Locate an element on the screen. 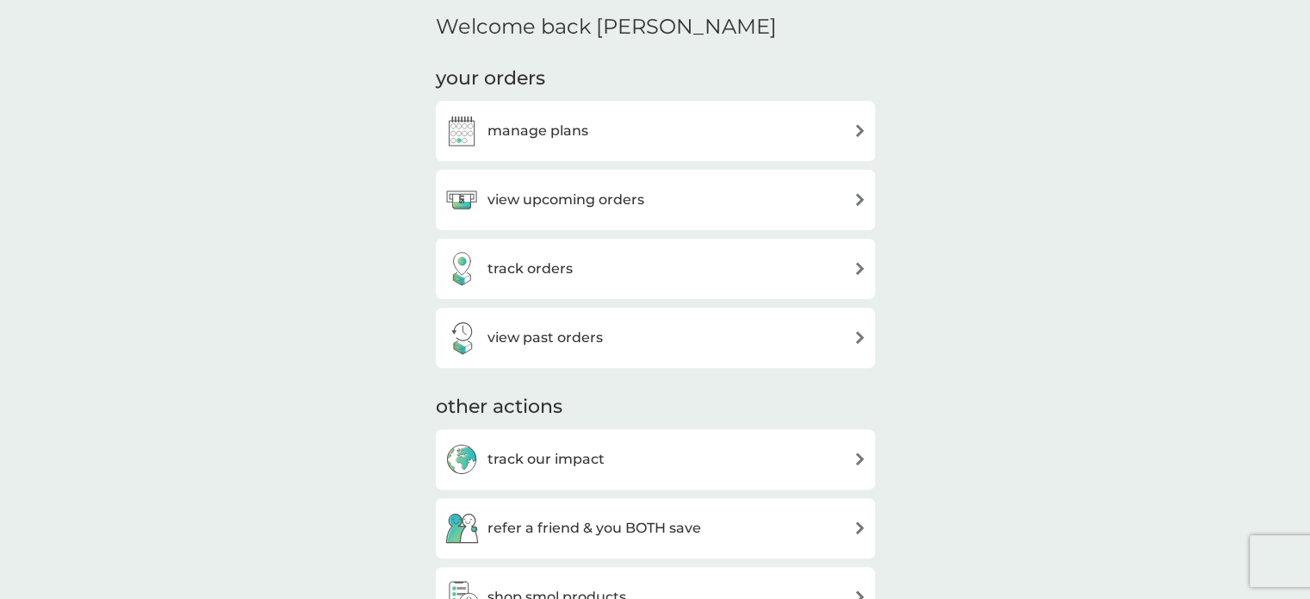  h3: track our impact is located at coordinates (546, 459).